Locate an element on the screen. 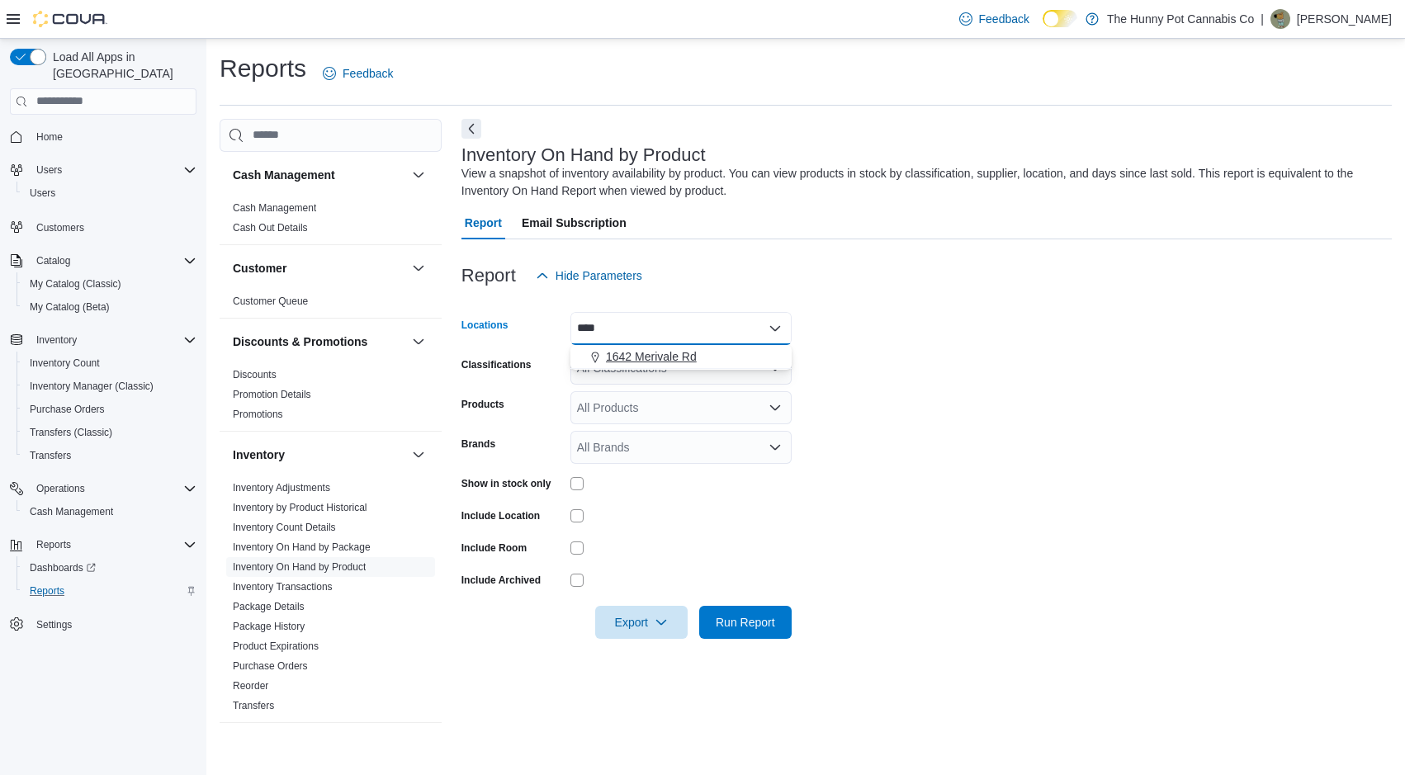 The image size is (1405, 775). button: Close list of options is located at coordinates (775, 328).